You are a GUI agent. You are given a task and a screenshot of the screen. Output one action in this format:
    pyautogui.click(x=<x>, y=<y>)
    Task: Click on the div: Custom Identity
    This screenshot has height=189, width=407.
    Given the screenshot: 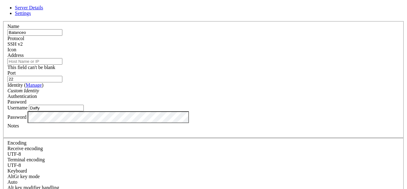 What is the action you would take?
    pyautogui.click(x=204, y=91)
    